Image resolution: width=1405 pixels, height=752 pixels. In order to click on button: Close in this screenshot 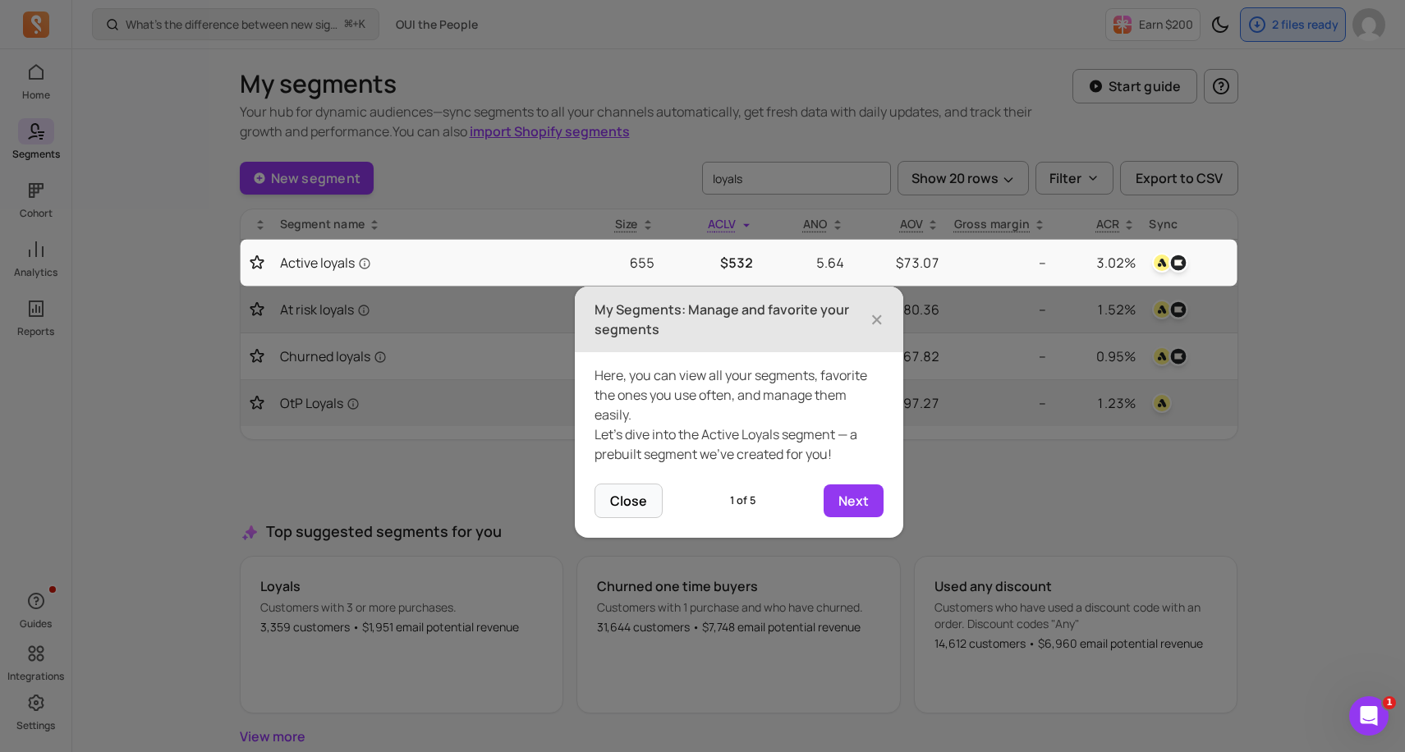, I will do `click(628, 501)`.